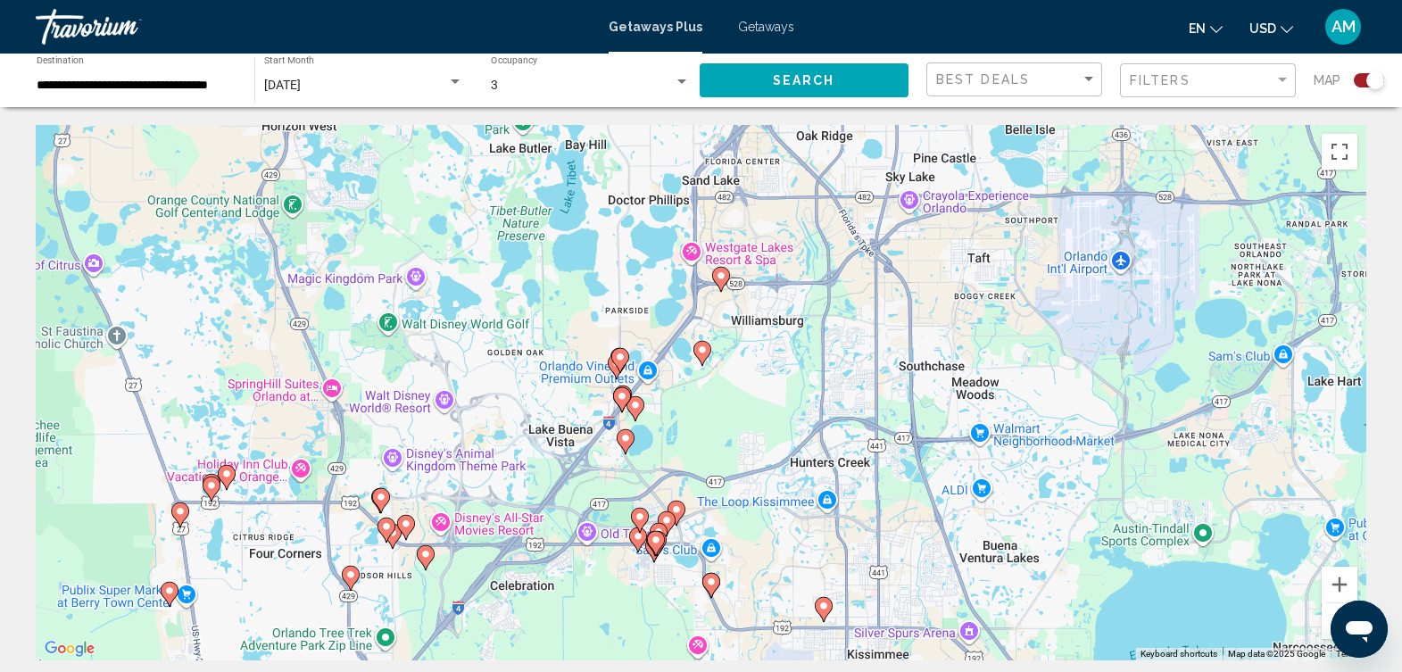 This screenshot has height=672, width=1402. What do you see at coordinates (804, 81) in the screenshot?
I see `span: Search` at bounding box center [804, 81].